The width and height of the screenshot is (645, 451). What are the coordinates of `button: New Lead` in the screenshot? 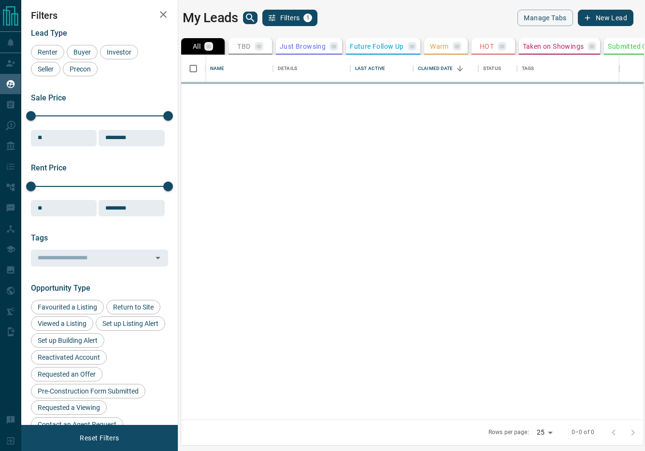 It's located at (605, 18).